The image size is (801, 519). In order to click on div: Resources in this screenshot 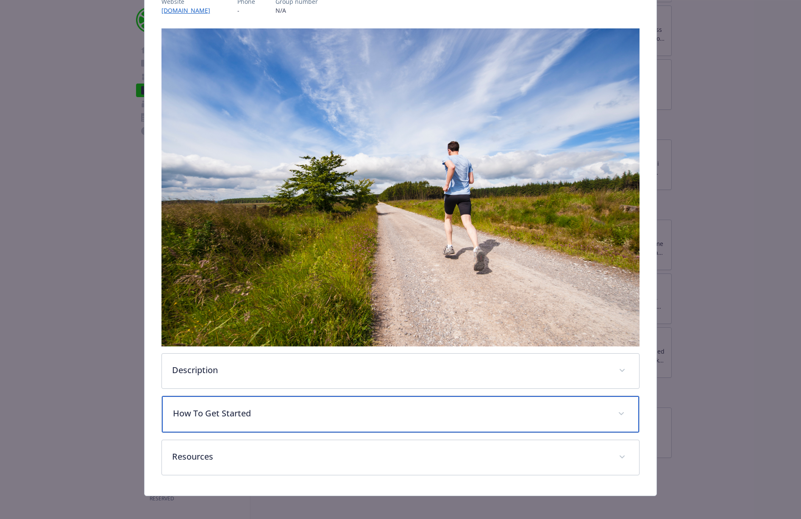, I will do `click(400, 457)`.